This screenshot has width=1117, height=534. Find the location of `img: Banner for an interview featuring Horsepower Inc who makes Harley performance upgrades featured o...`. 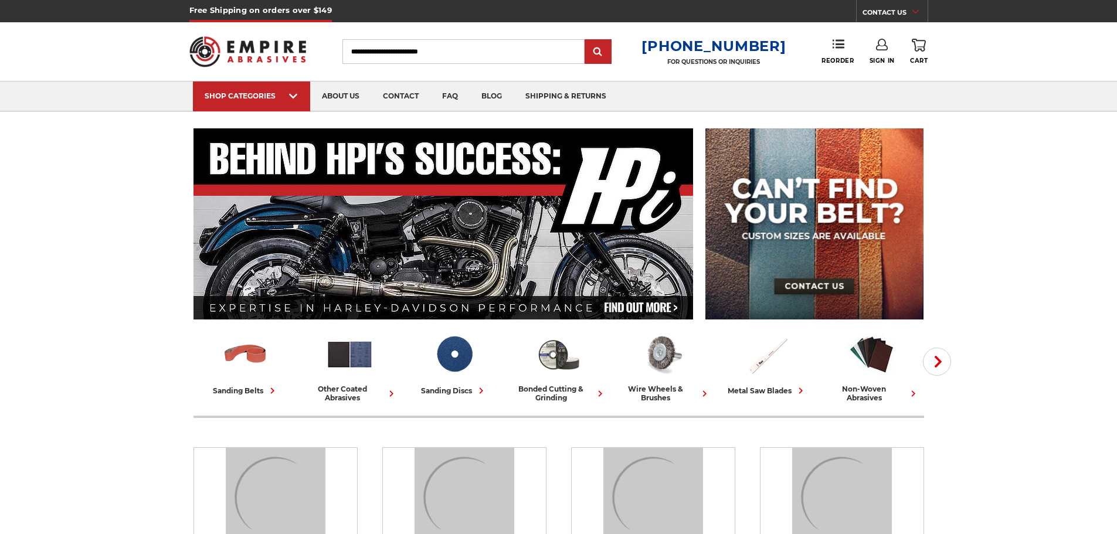

img: Banner for an interview featuring Horsepower Inc who makes Harley performance upgrades featured o... is located at coordinates (443, 224).